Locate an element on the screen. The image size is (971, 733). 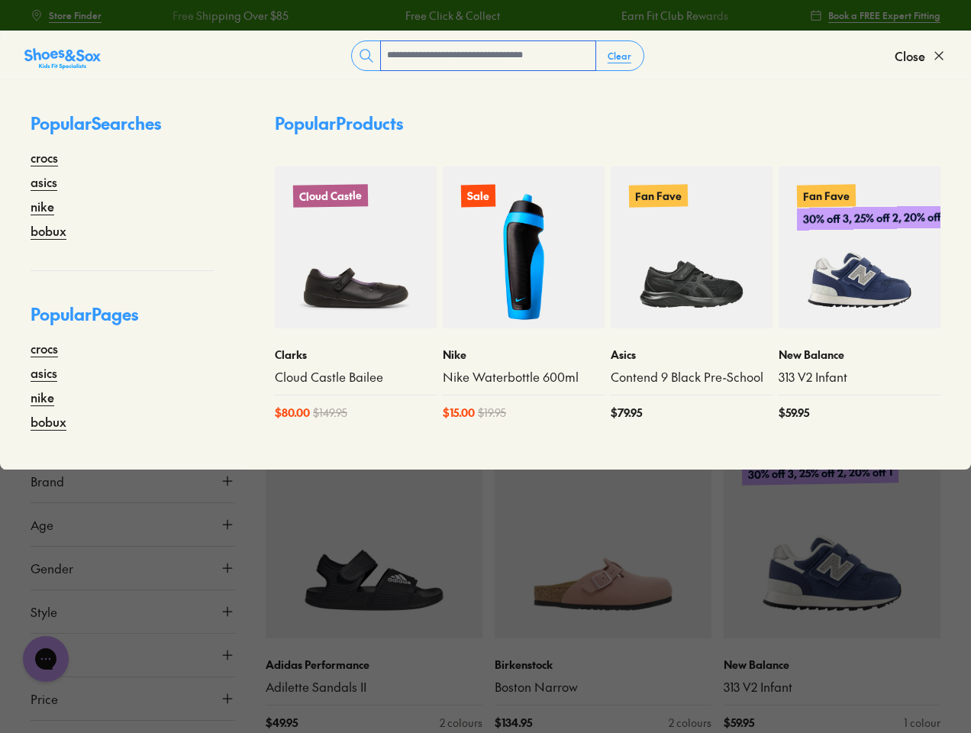
p: Popular Products is located at coordinates (339, 123).